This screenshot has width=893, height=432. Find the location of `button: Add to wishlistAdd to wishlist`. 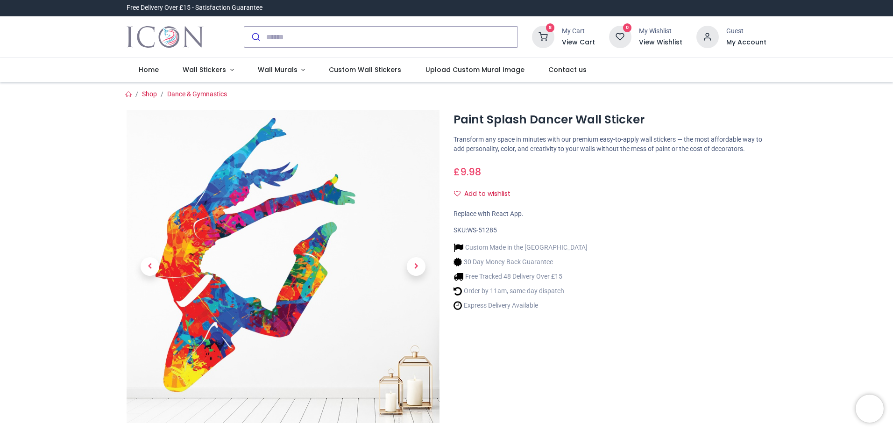

button: Add to wishlistAdd to wishlist is located at coordinates (486, 194).